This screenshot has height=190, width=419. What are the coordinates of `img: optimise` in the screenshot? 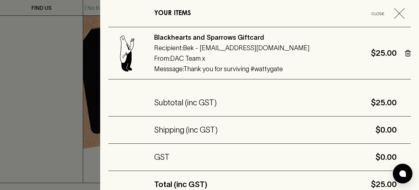 It's located at (127, 53).